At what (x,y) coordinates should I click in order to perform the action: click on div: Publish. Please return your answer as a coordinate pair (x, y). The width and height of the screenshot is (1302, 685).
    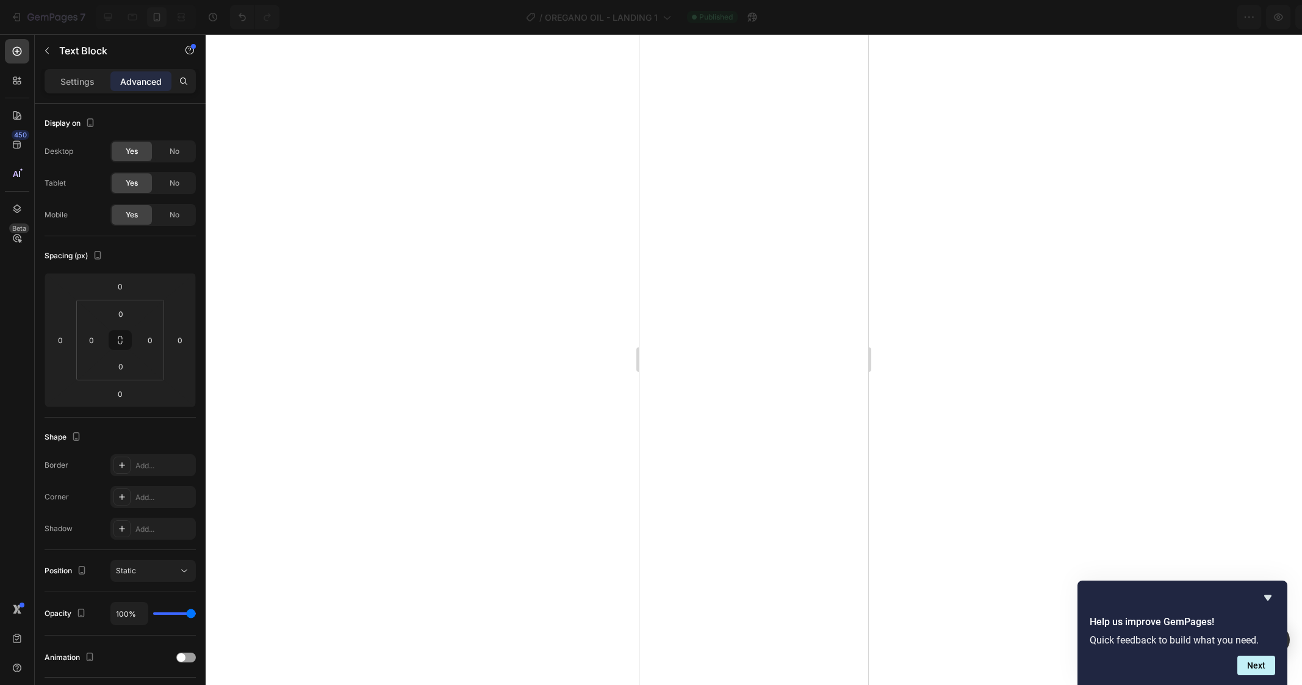
    Looking at the image, I should click on (1247, 17).